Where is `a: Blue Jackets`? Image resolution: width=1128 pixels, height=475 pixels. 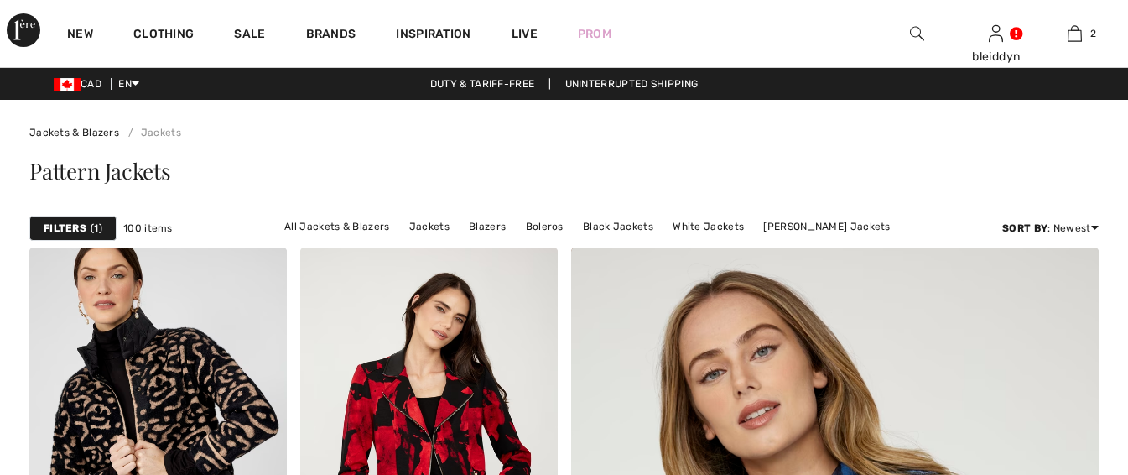 a: Blue Jackets is located at coordinates (639, 248).